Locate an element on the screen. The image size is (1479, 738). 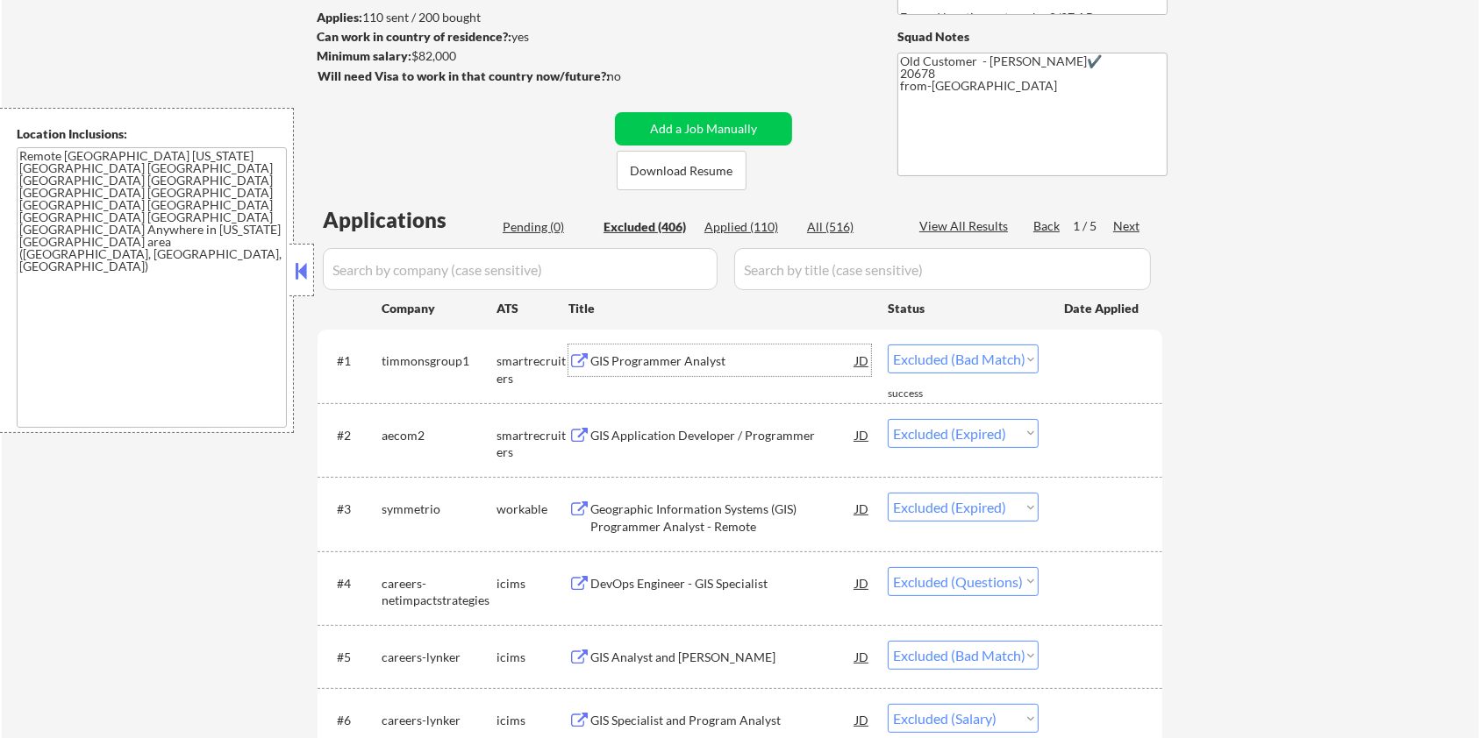
div: yes is located at coordinates (460, 37).